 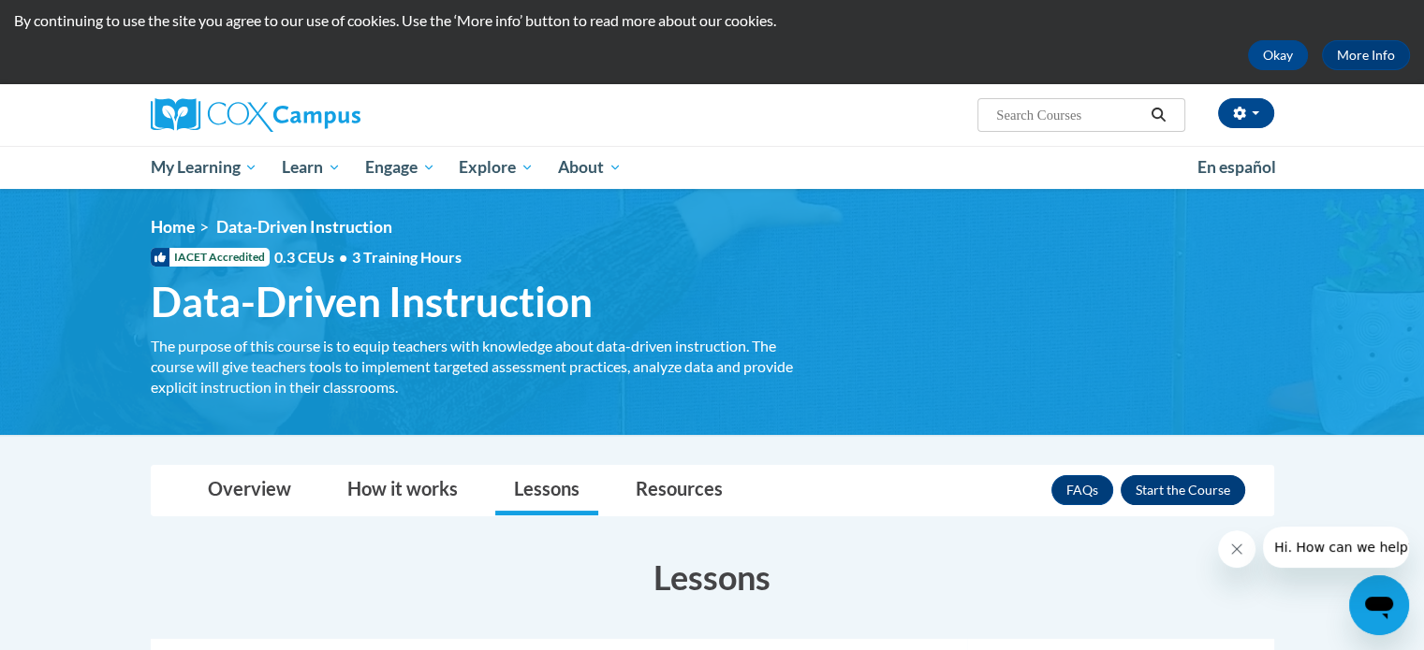 I want to click on a: Learn, so click(x=311, y=168).